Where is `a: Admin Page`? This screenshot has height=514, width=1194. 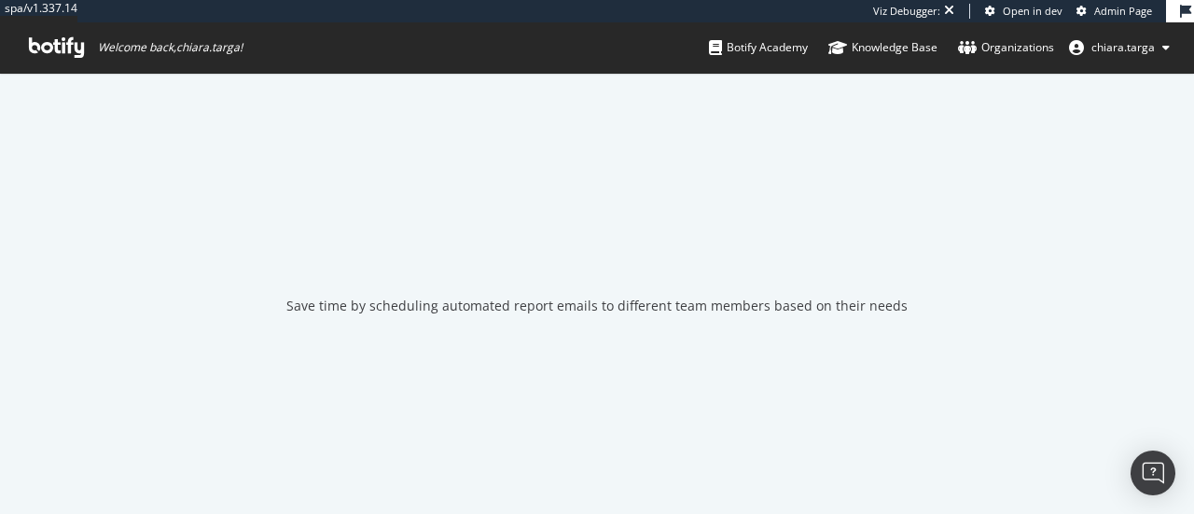 a: Admin Page is located at coordinates (1114, 11).